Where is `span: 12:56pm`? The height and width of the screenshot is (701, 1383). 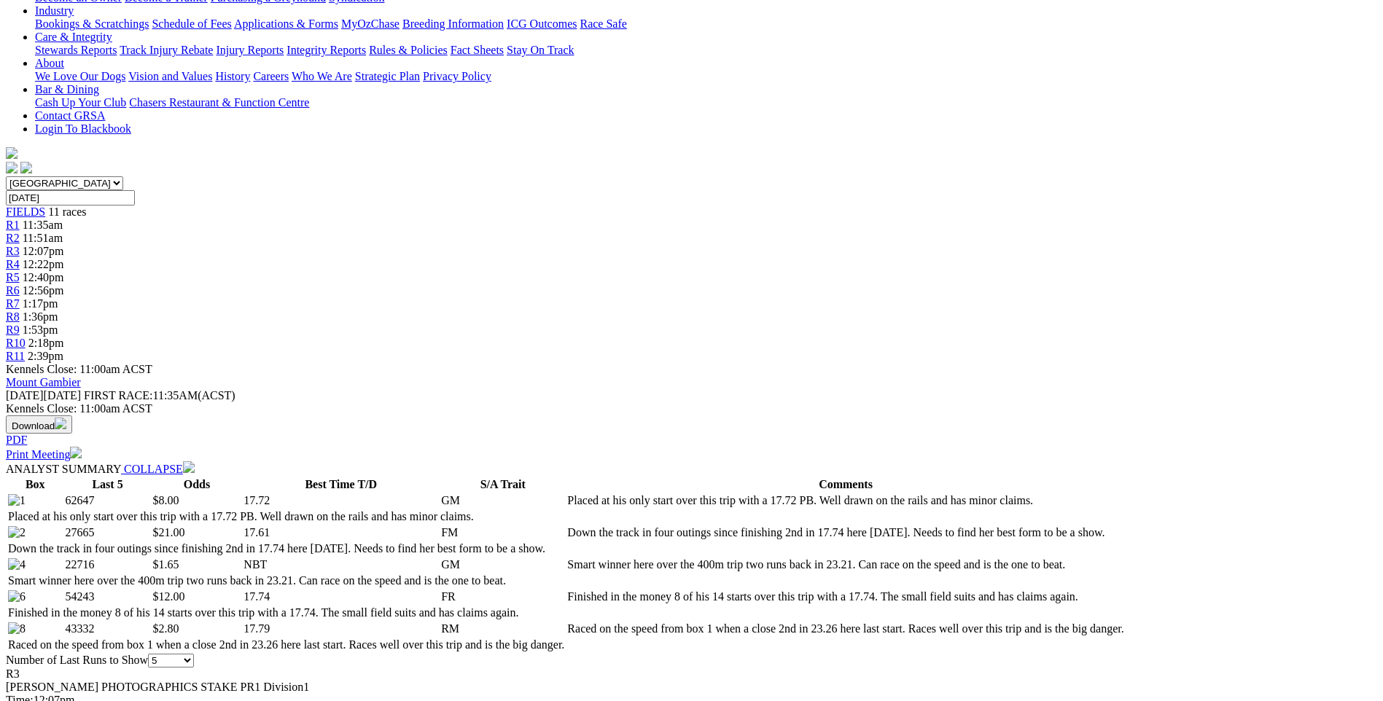
span: 12:56pm is located at coordinates (43, 290).